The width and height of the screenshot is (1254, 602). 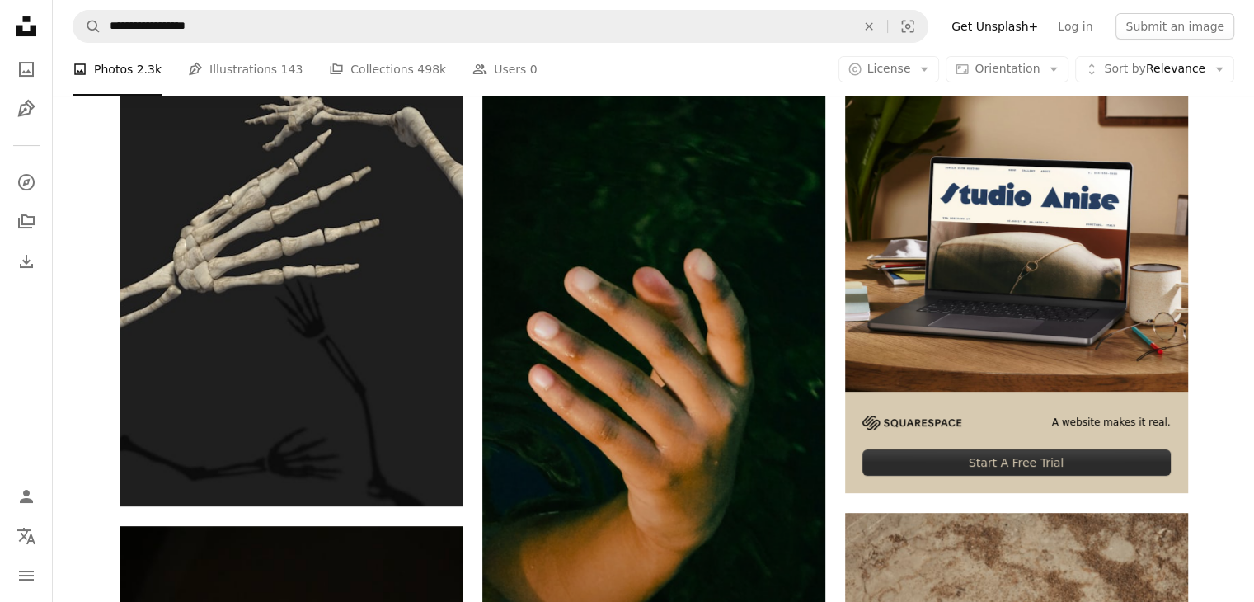 What do you see at coordinates (292, 69) in the screenshot?
I see `span: 143` at bounding box center [292, 69].